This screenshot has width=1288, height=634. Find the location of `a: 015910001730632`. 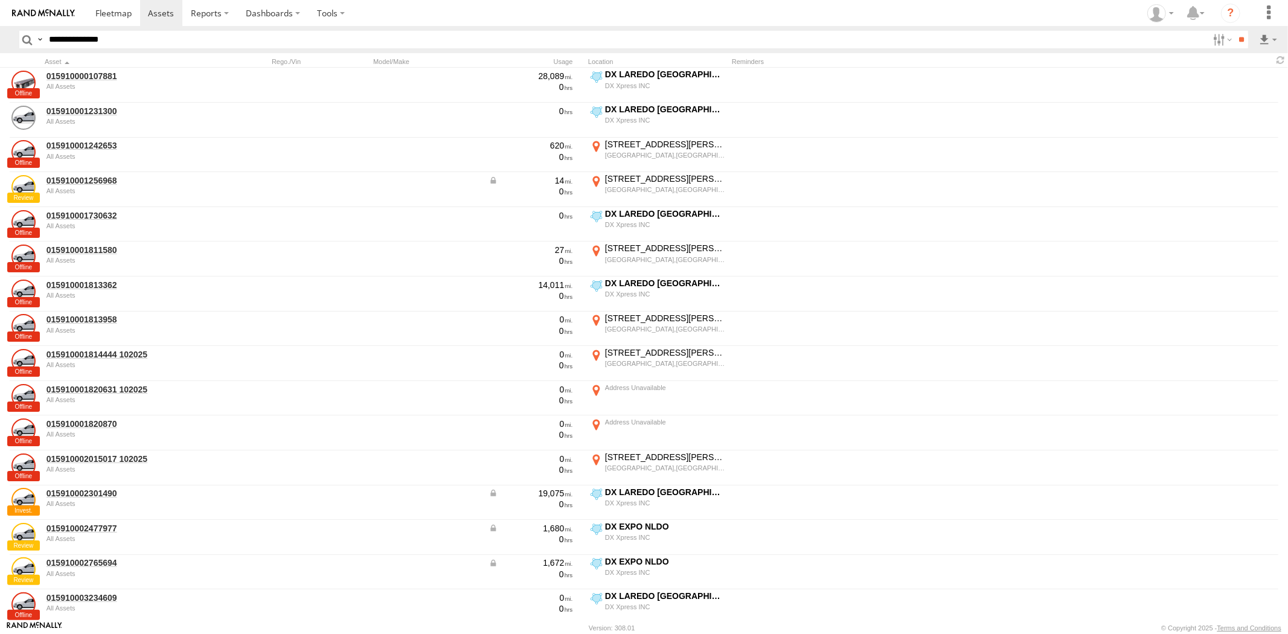

a: 015910001730632 is located at coordinates (129, 216).